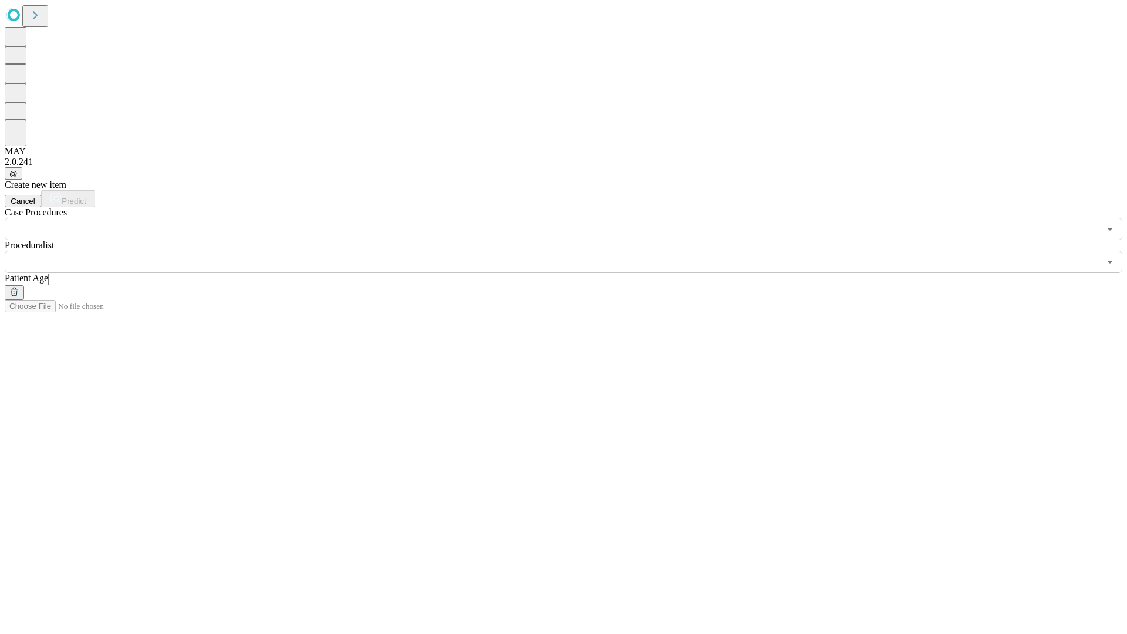 The width and height of the screenshot is (1127, 634). I want to click on span: Scheduled Procedure, so click(36, 212).